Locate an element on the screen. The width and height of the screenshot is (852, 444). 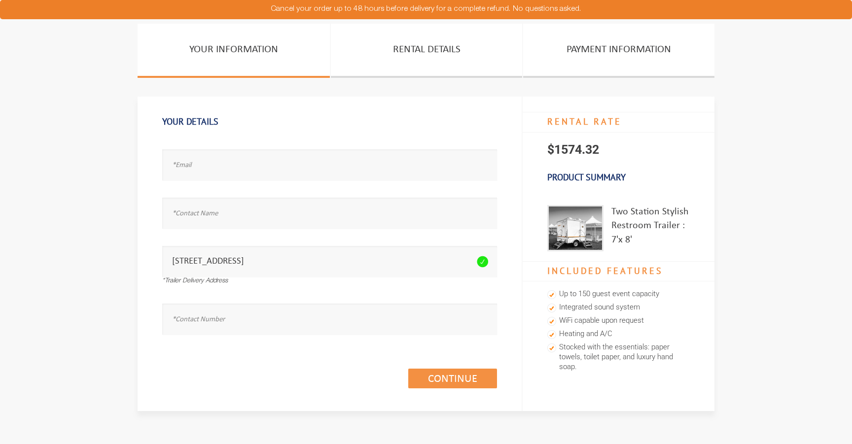
input: *Contact Number is located at coordinates (330, 319).